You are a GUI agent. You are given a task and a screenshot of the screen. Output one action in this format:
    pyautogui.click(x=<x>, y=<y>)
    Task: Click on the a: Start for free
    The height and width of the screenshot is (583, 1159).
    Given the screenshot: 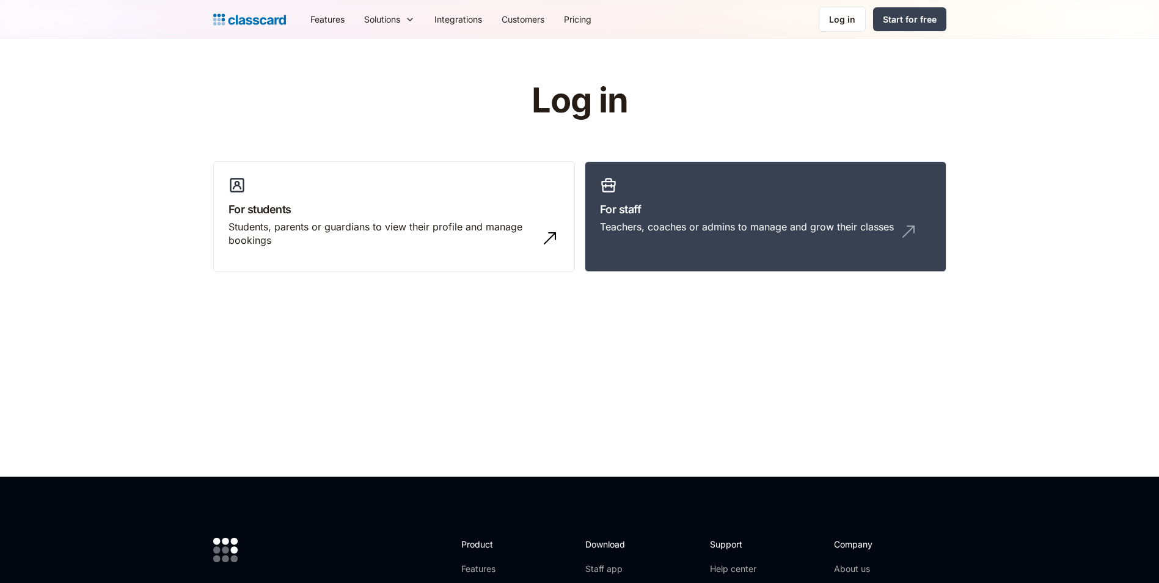 What is the action you would take?
    pyautogui.click(x=910, y=19)
    